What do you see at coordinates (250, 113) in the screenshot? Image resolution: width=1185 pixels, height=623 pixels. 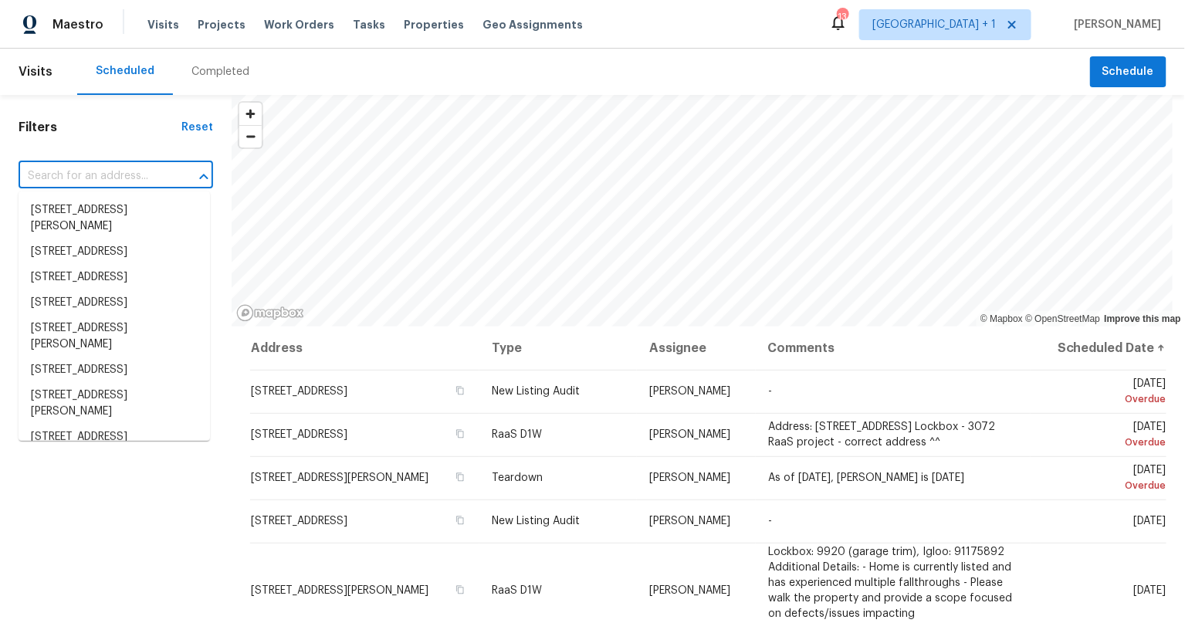 I see `span: Zoom in` at bounding box center [250, 113].